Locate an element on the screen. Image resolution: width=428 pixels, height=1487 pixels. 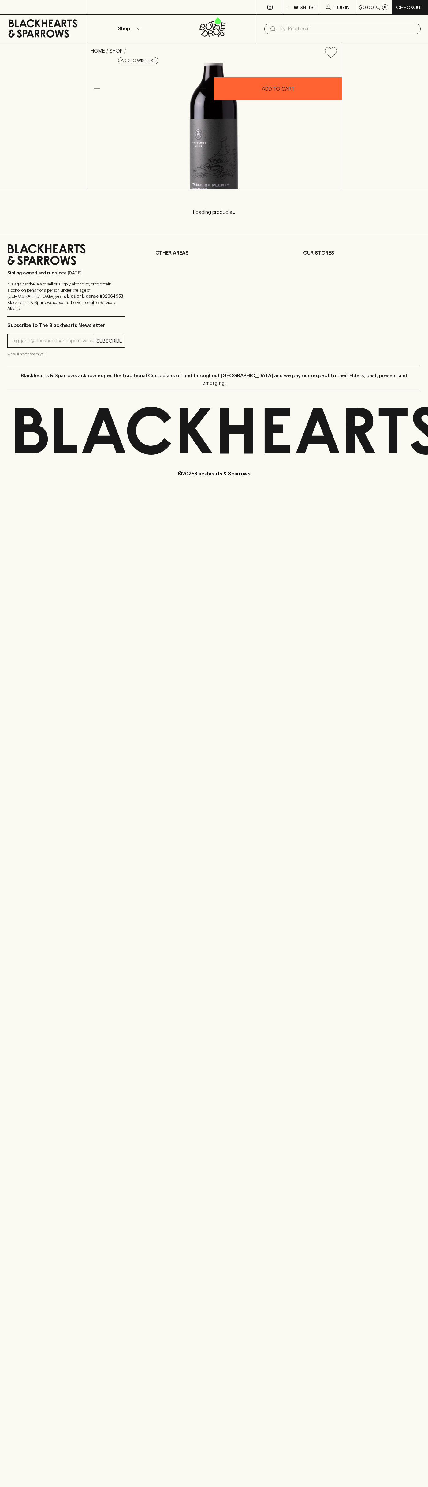
button: ADD TO CART is located at coordinates (278, 89).